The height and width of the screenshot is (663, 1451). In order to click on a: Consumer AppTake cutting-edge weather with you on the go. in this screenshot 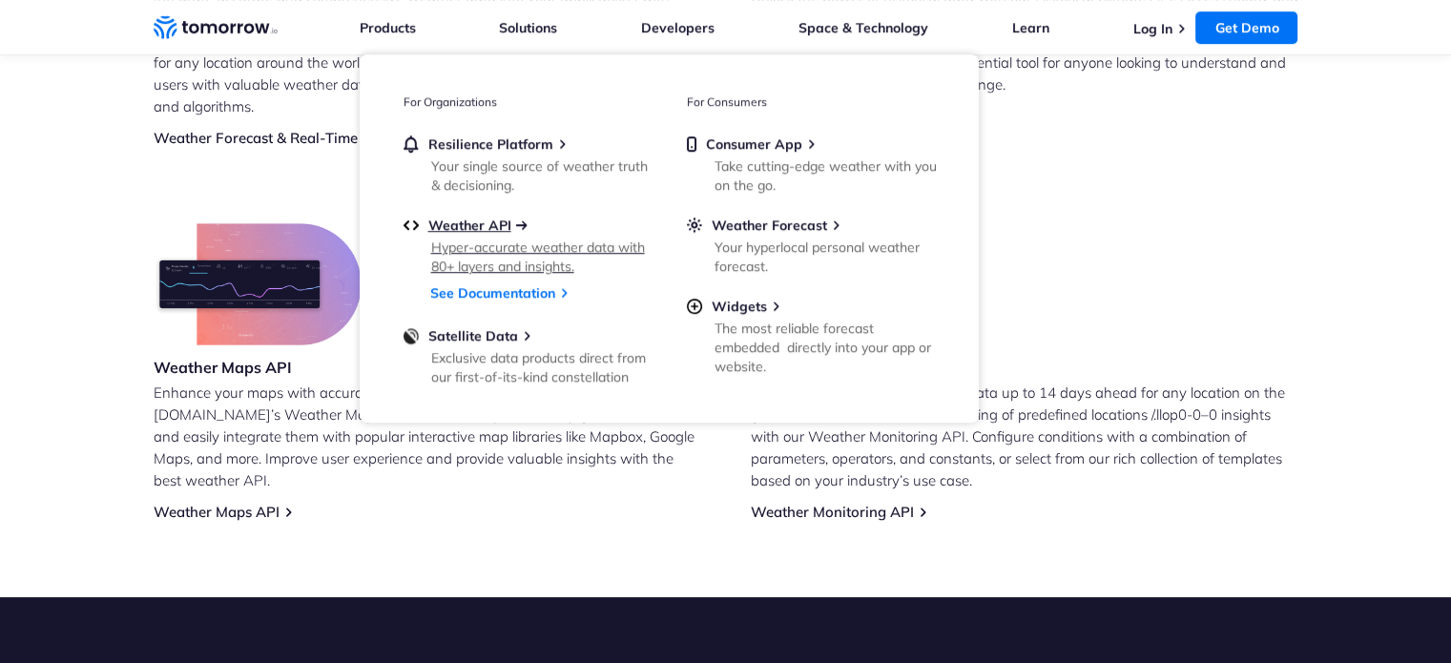, I will do `click(811, 163)`.